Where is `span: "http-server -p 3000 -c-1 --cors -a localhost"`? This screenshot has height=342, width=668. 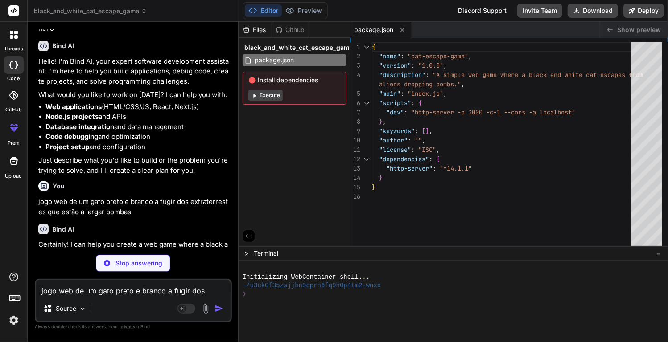 span: "http-server -p 3000 -c-1 --cors -a localhost" is located at coordinates (493, 112).